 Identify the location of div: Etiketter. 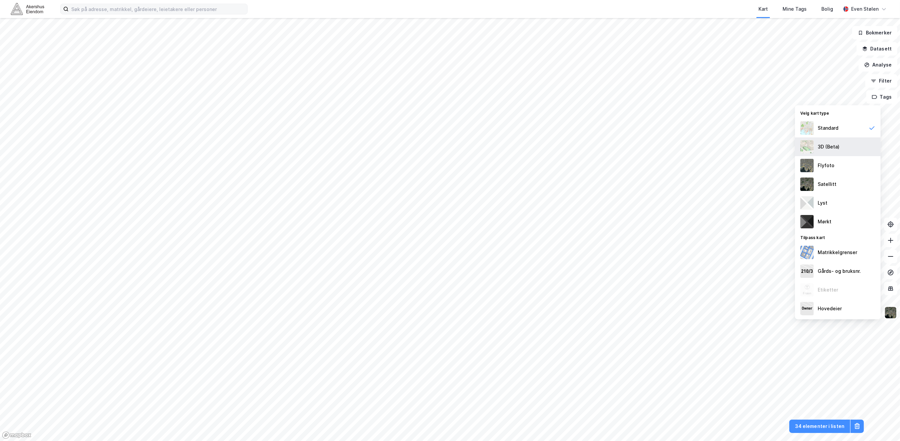
(828, 290).